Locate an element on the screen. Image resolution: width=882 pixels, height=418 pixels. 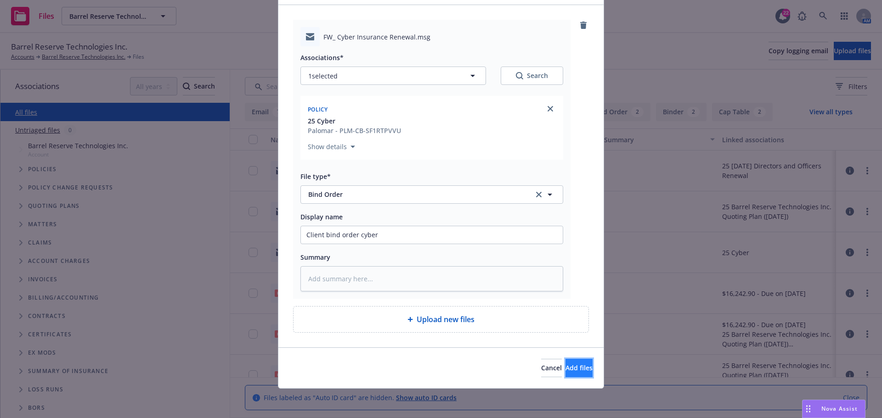
svg: Search is located at coordinates (519, 76).